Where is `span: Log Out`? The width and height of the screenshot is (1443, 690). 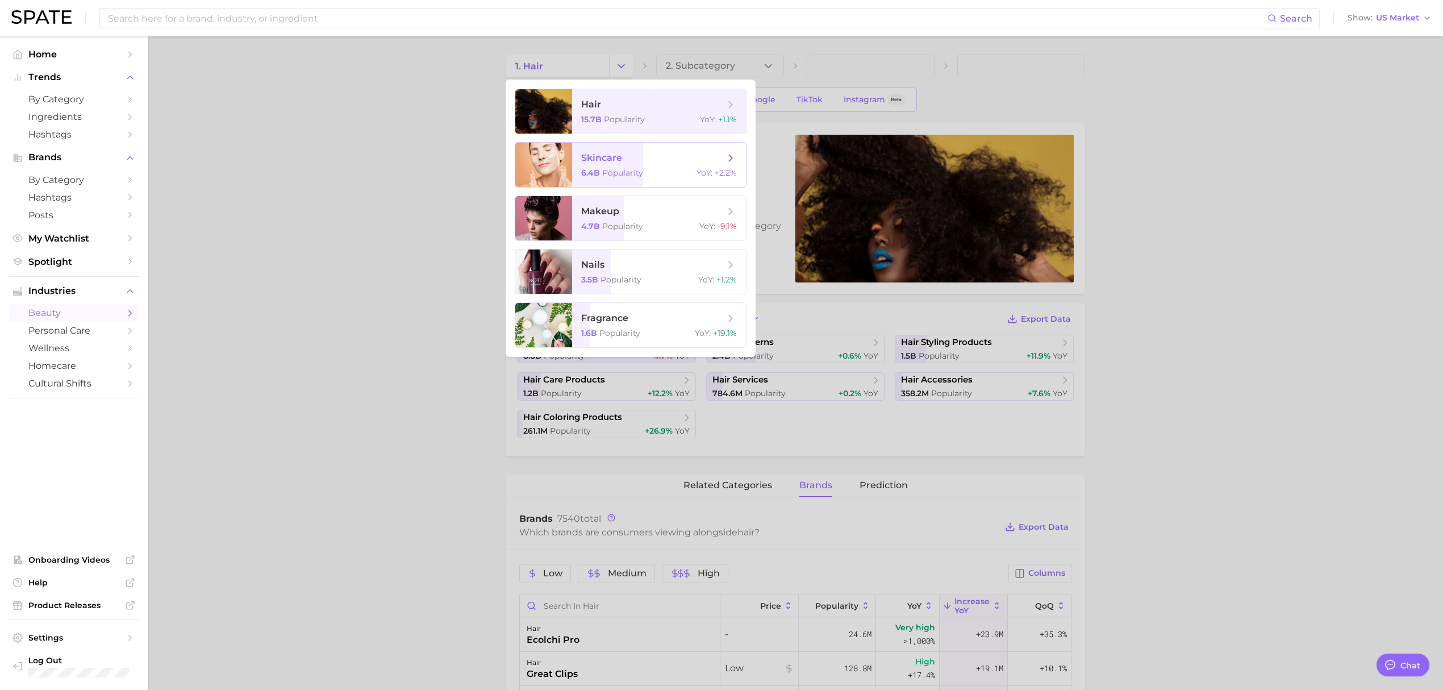 span: Log Out is located at coordinates (79, 660).